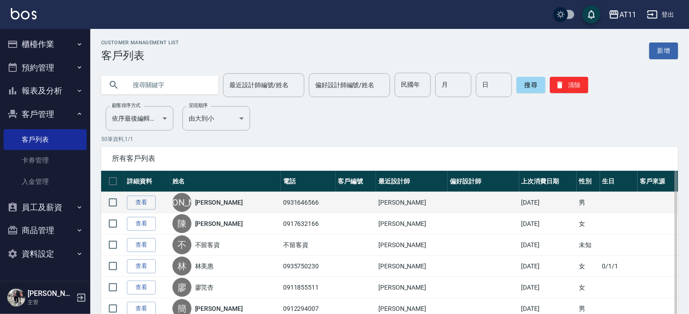 This screenshot has width=689, height=314. Describe the element at coordinates (657, 181) in the screenshot. I see `th: 客戶來源` at that location.